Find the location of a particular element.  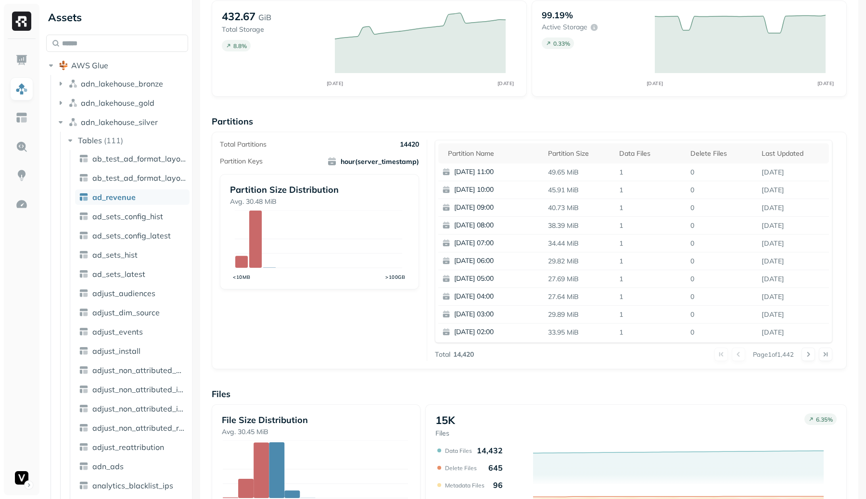

a: ad_sets_config_latest is located at coordinates (132, 236).